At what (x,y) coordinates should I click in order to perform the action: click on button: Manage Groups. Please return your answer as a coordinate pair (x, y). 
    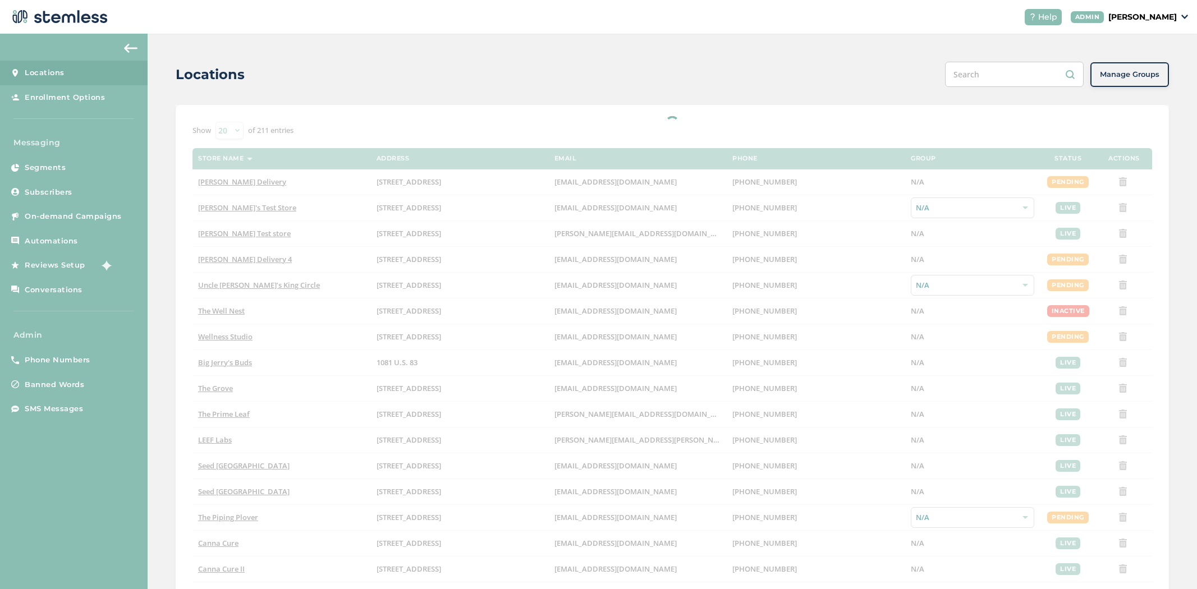
    Looking at the image, I should click on (1129, 75).